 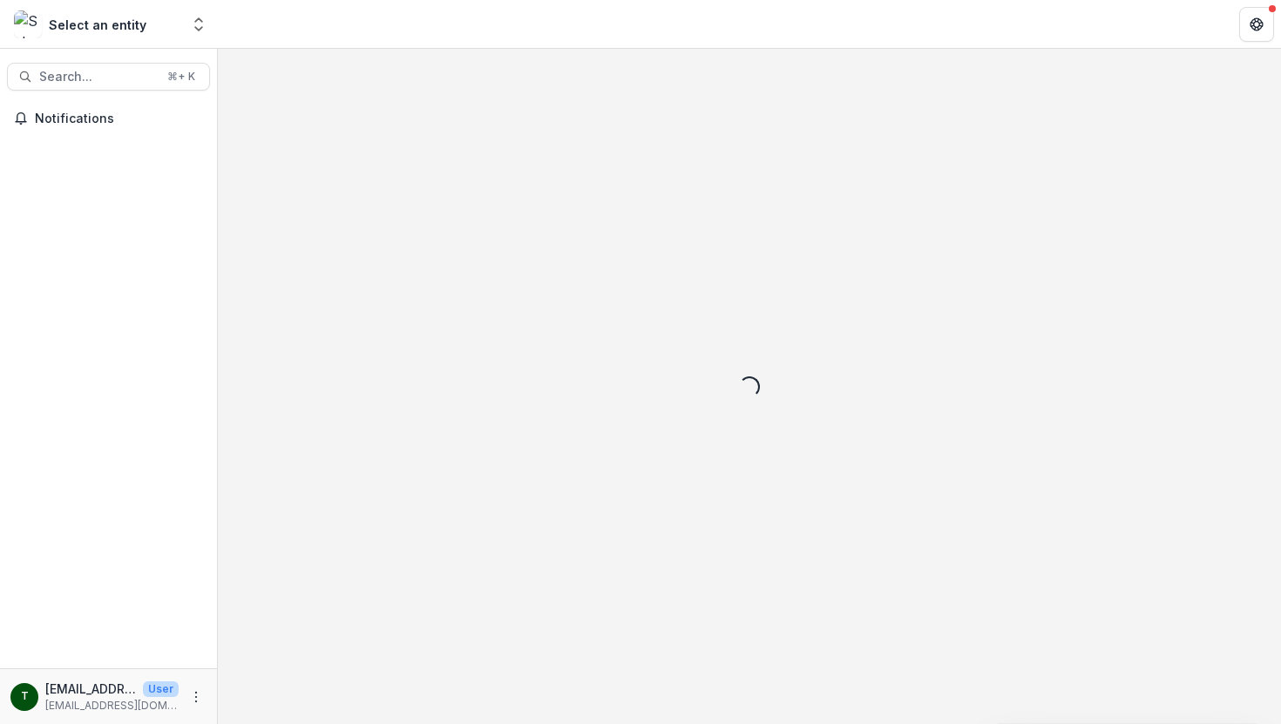 I want to click on button: Get Help, so click(x=1257, y=24).